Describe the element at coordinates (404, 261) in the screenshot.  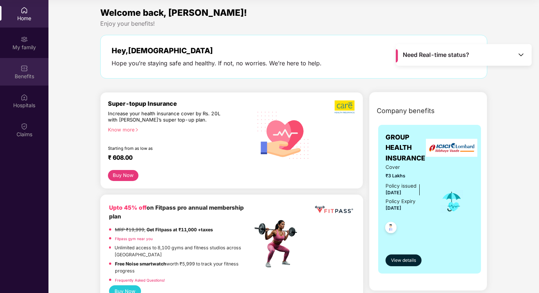
I see `span: View details` at that location.